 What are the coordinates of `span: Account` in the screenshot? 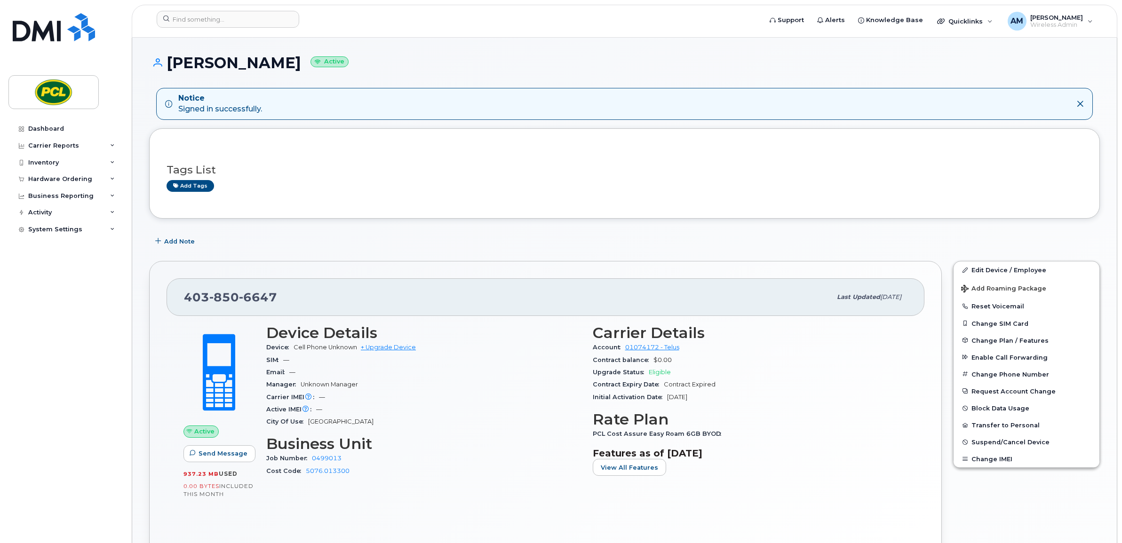 It's located at (609, 347).